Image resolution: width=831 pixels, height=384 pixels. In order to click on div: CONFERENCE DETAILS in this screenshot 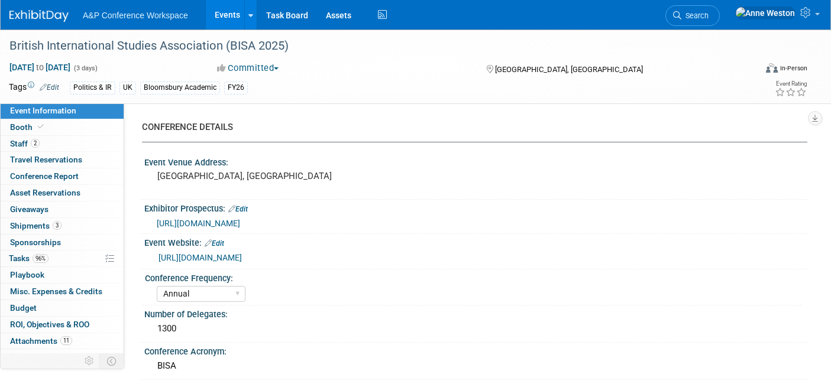, I will do `click(470, 127)`.